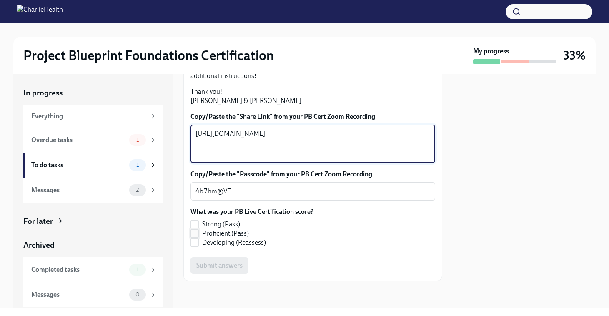 This screenshot has height=316, width=609. Describe the element at coordinates (137, 190) in the screenshot. I see `span: 2` at that location.